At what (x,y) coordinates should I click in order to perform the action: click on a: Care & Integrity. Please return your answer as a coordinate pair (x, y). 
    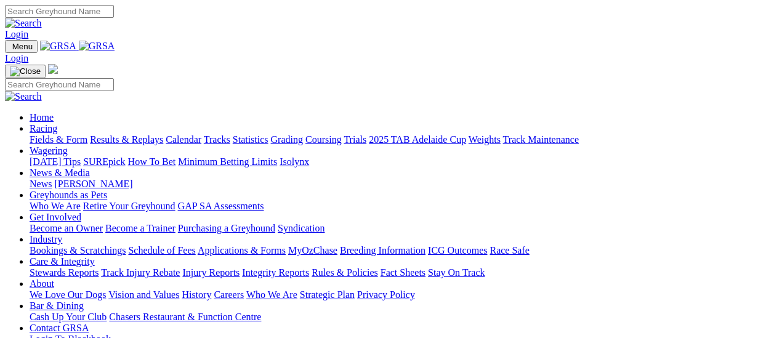
    Looking at the image, I should click on (62, 261).